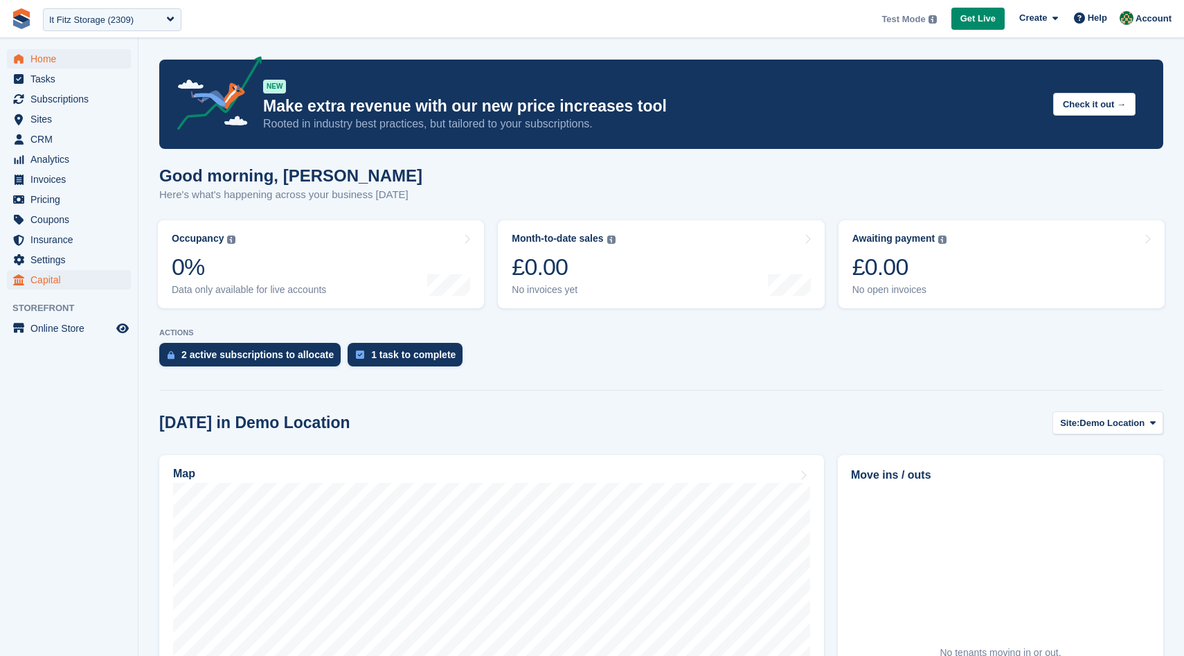 The width and height of the screenshot is (1184, 656). What do you see at coordinates (72, 159) in the screenshot?
I see `span: Analytics` at bounding box center [72, 159].